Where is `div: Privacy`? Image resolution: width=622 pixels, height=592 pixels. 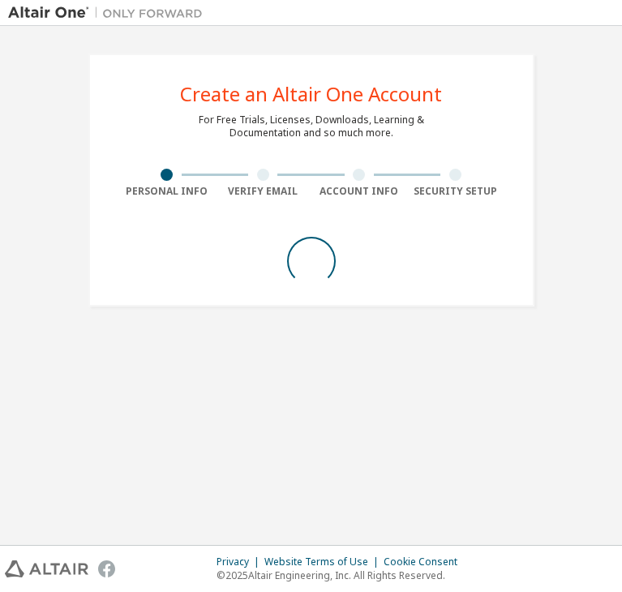
div: Privacy is located at coordinates (240, 562).